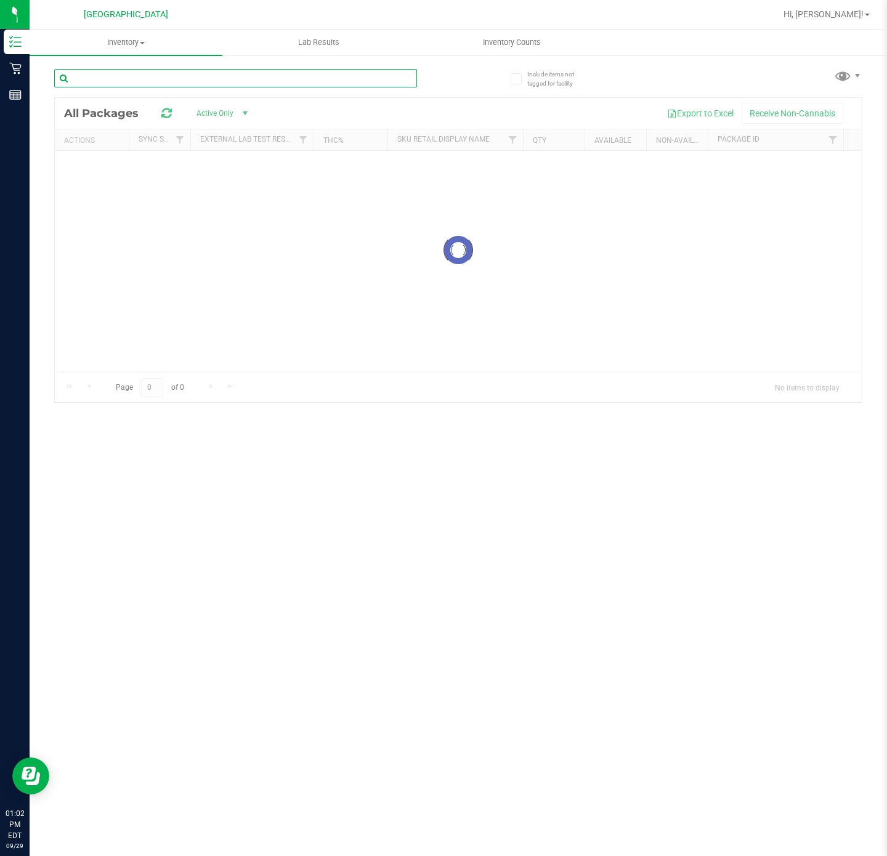 Image resolution: width=887 pixels, height=856 pixels. What do you see at coordinates (15, 68) in the screenshot?
I see `inline-svg: Retail` at bounding box center [15, 68].